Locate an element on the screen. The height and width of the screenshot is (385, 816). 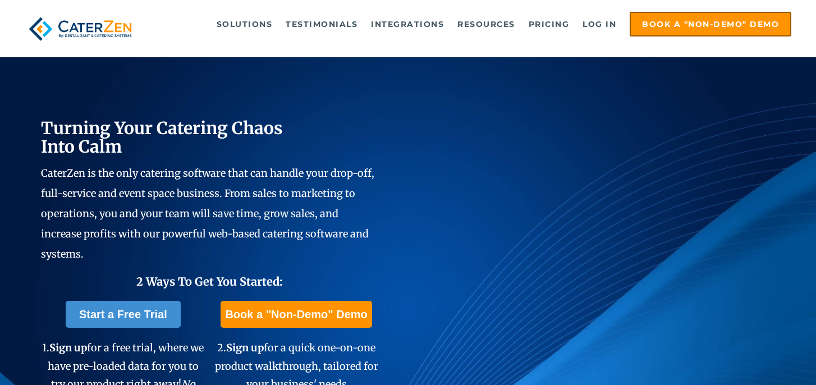
a: Solutions is located at coordinates (245, 24).